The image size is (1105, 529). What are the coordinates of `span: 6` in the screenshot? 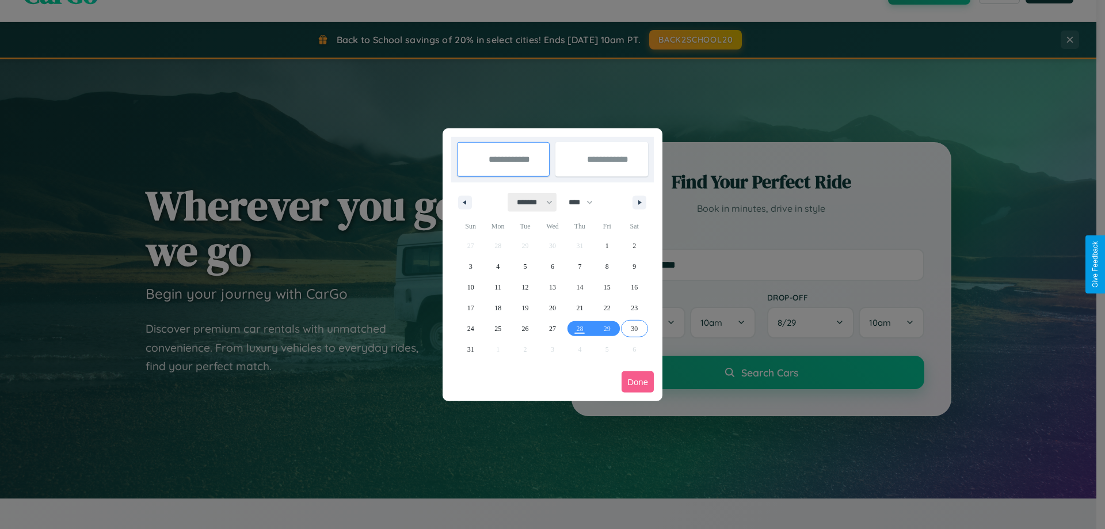 It's located at (553, 267).